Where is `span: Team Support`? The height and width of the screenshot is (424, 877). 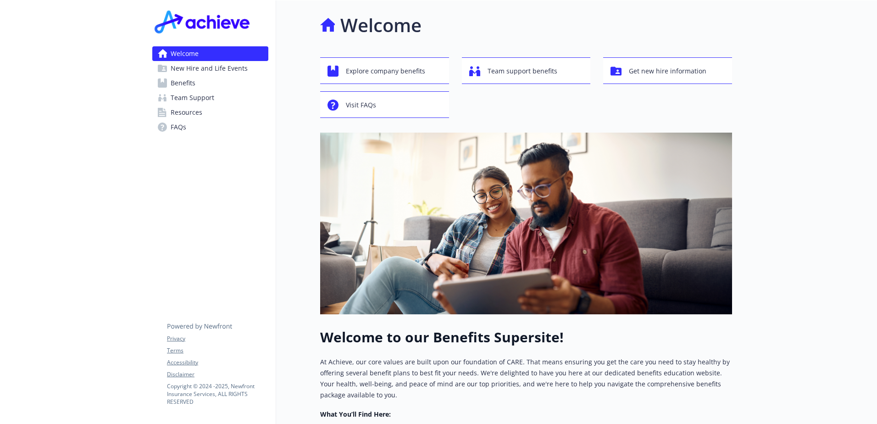 span: Team Support is located at coordinates (192, 98).